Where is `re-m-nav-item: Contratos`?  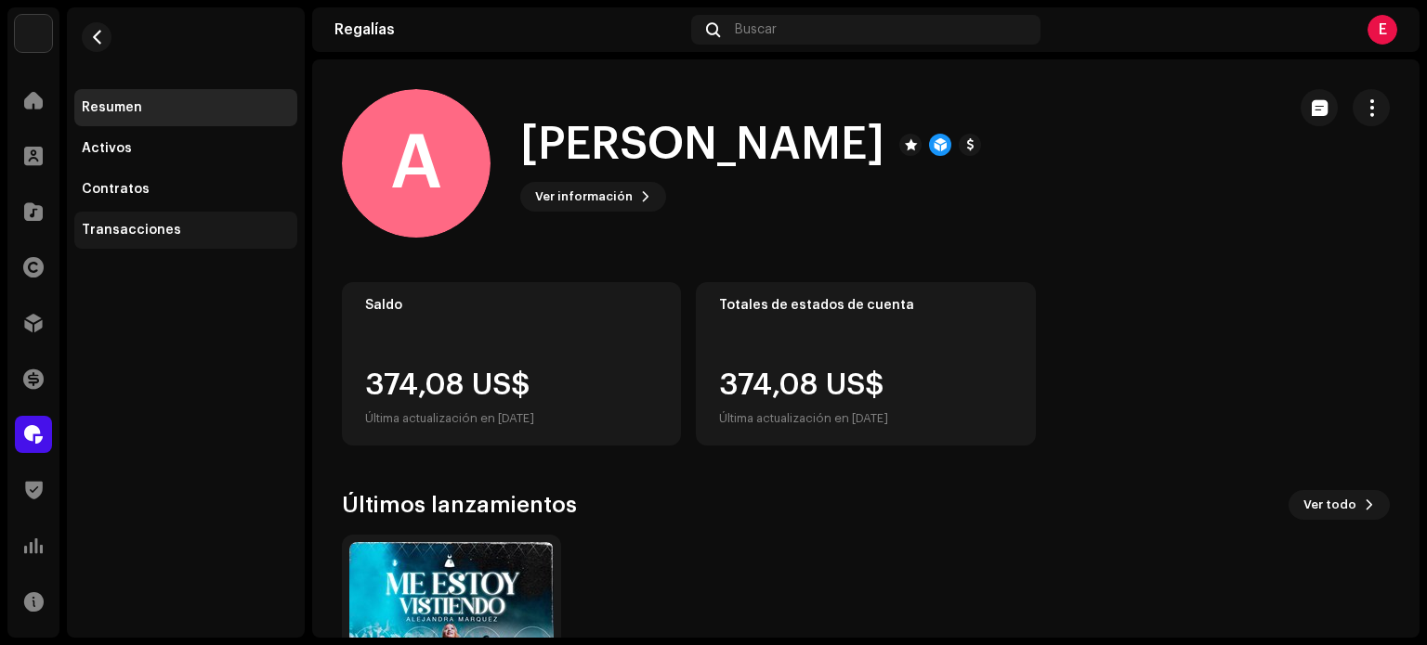 re-m-nav-item: Contratos is located at coordinates (186, 189).